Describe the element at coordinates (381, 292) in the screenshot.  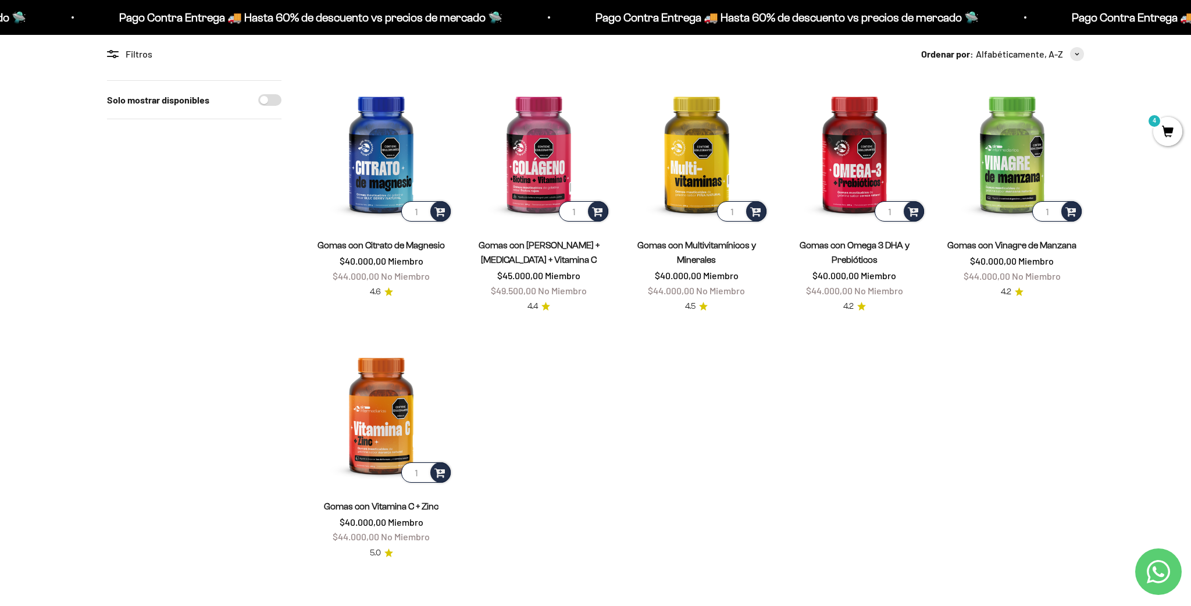
I see `a: 4.64.6 de 5.0 estrellas` at that location.